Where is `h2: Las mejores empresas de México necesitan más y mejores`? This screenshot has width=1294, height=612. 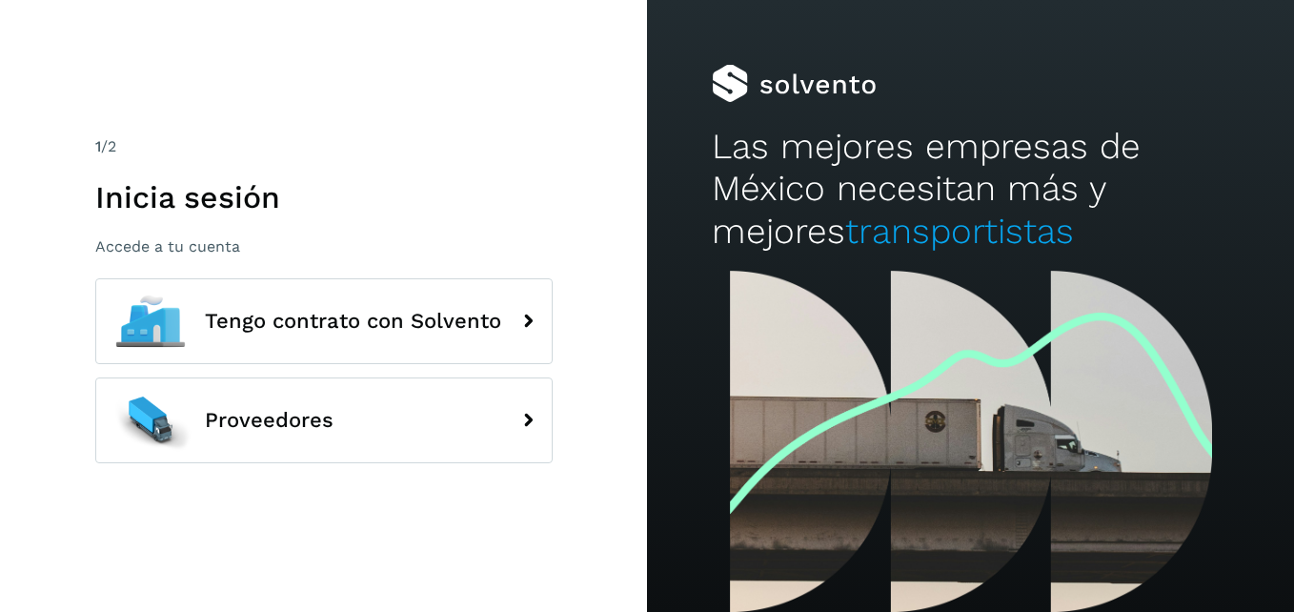
h2: Las mejores empresas de México necesitan más y mejores is located at coordinates (970, 189).